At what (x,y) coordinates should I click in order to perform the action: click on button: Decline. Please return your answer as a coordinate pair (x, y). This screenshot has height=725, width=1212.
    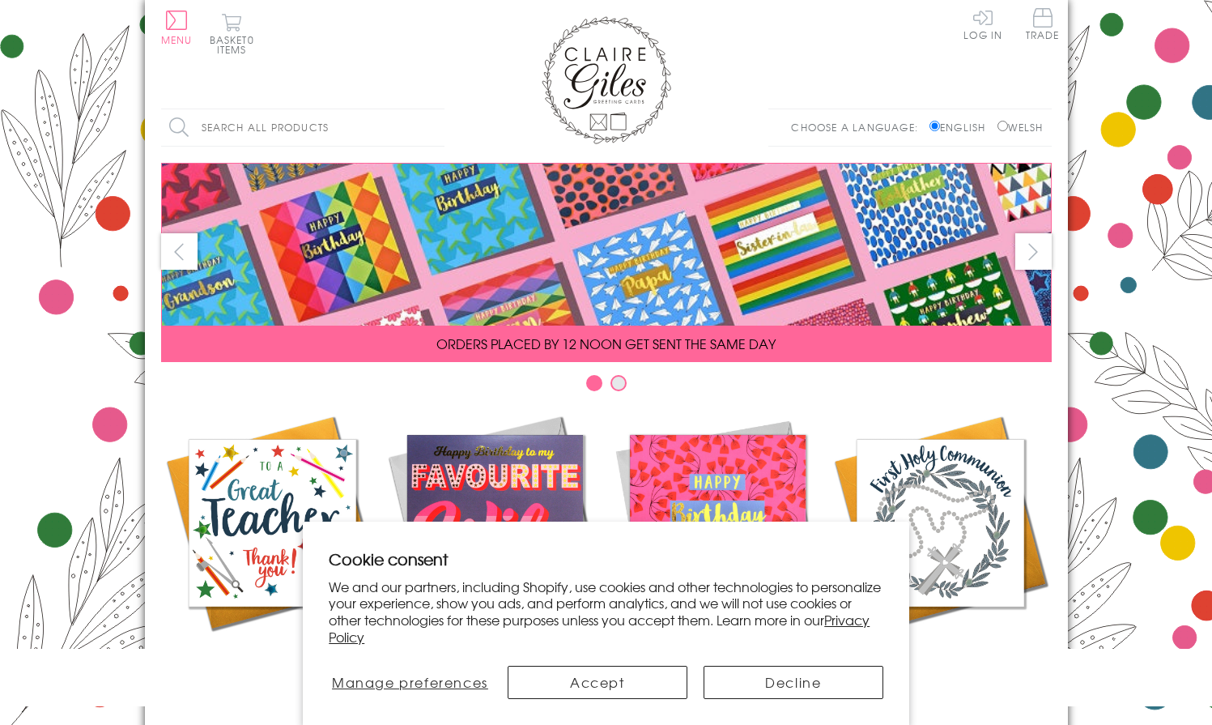
    Looking at the image, I should click on (793, 682).